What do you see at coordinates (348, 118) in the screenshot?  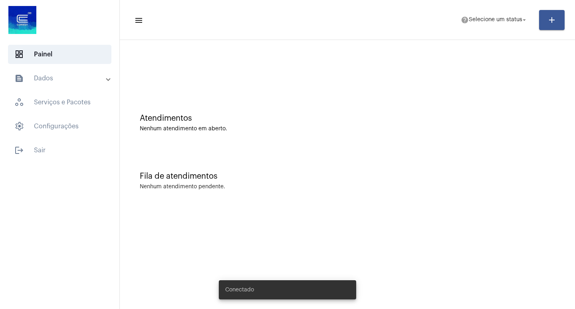 I see `div: Atendimentos` at bounding box center [348, 118].